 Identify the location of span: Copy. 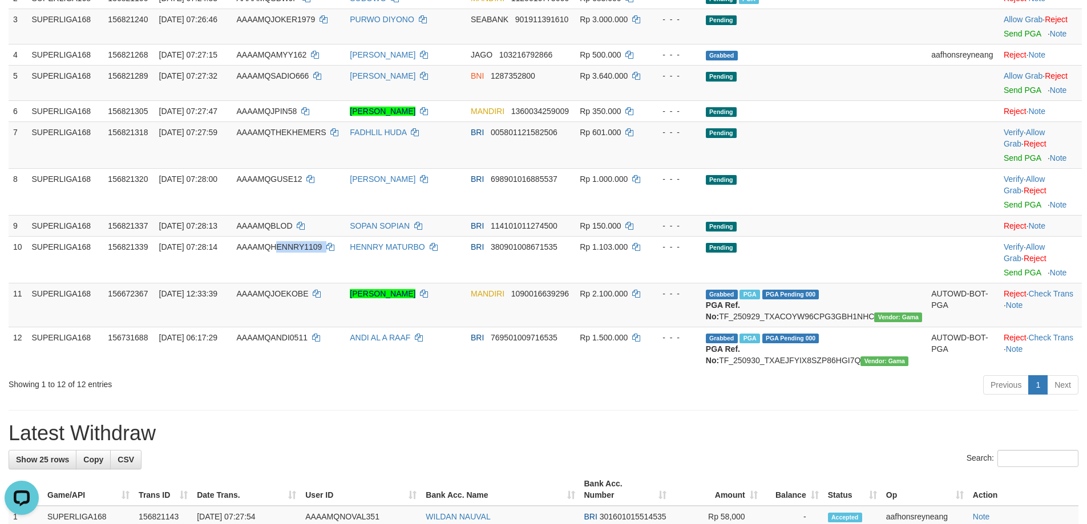
(93, 460).